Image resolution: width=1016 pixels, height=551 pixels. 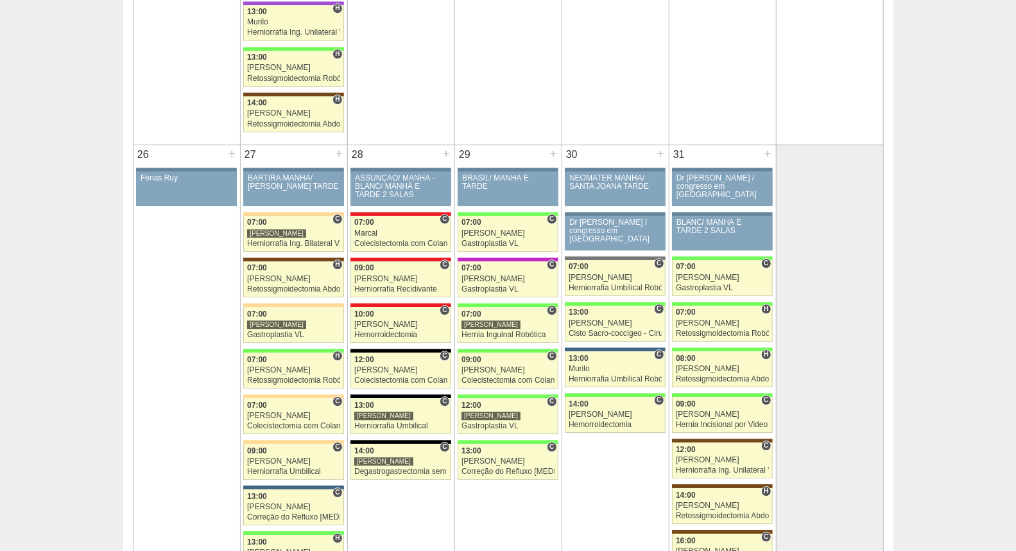 I want to click on div: Marcal, so click(x=400, y=233).